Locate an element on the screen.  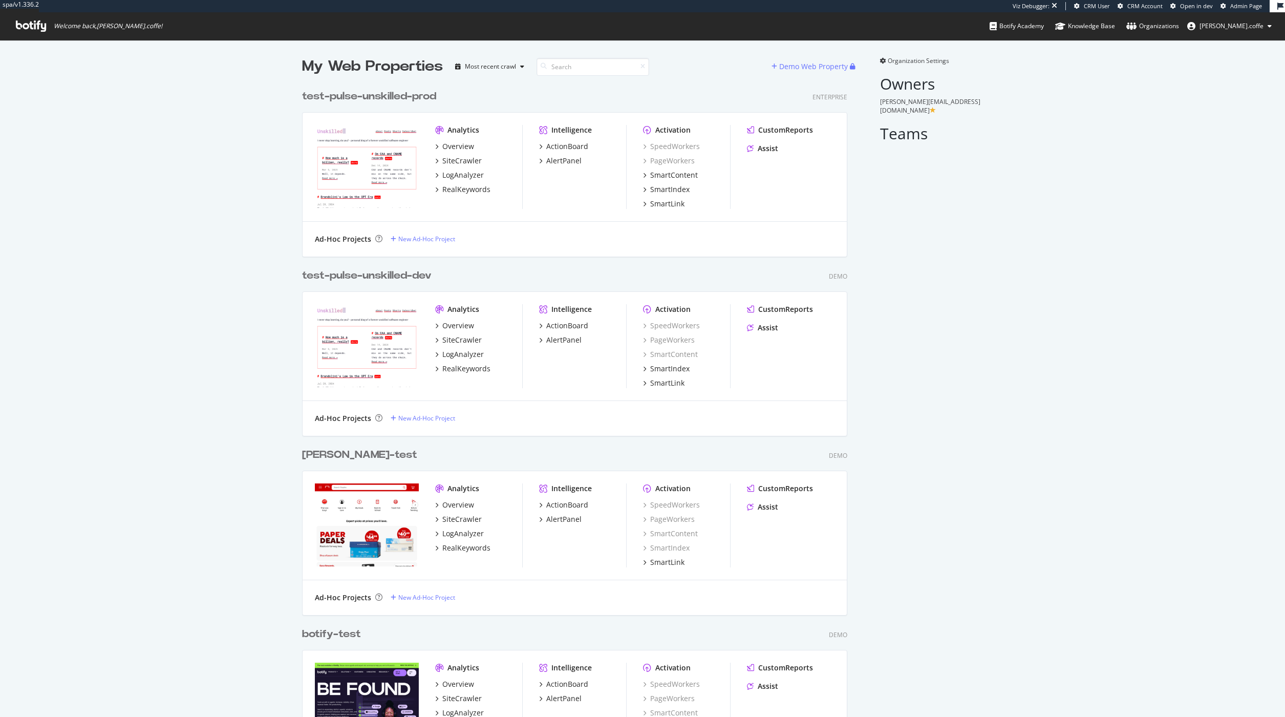
span: Open in dev is located at coordinates (1197, 6).